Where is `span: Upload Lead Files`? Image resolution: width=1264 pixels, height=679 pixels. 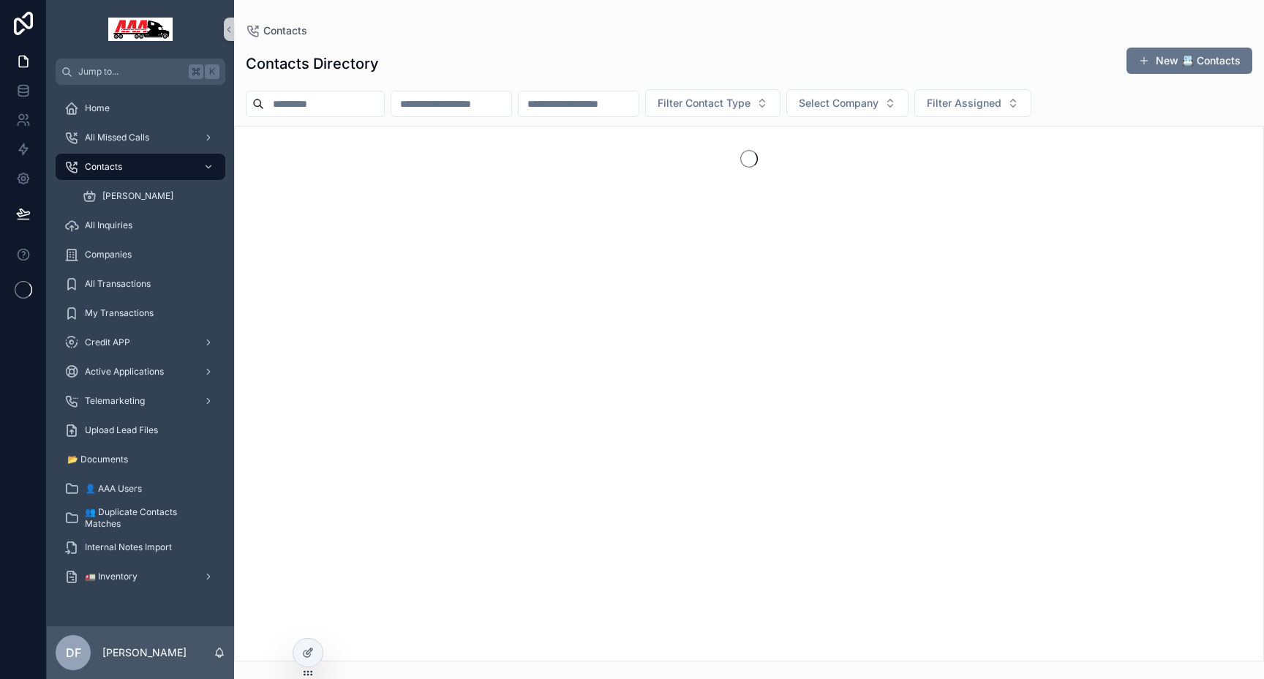 span: Upload Lead Files is located at coordinates (121, 430).